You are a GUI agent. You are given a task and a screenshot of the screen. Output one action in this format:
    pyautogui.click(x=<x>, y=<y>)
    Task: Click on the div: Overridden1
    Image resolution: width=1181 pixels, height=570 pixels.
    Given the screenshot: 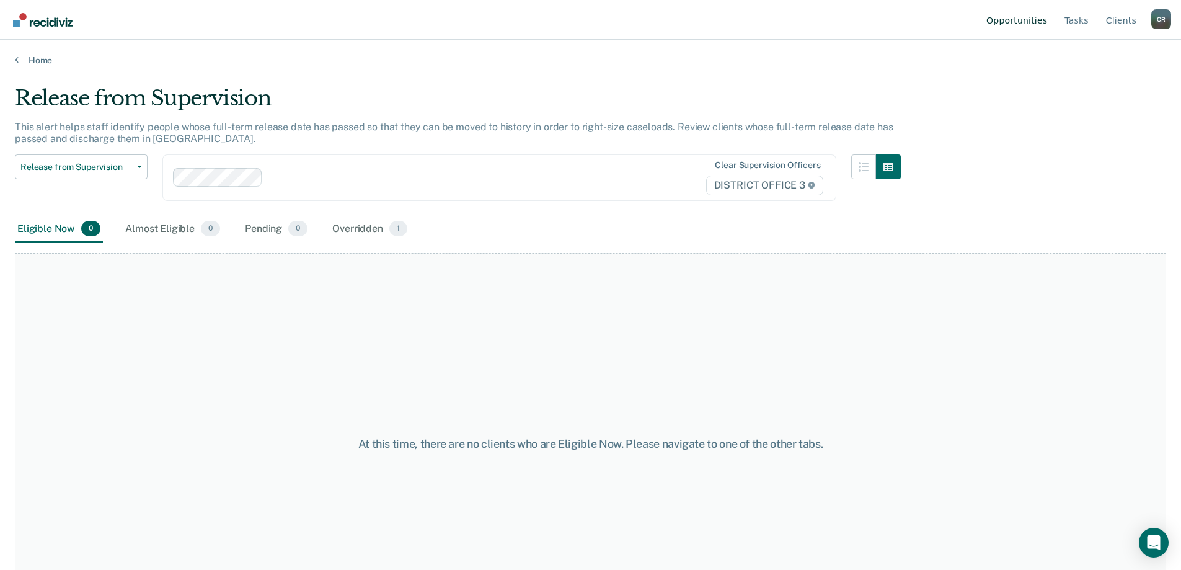 What is the action you would take?
    pyautogui.click(x=370, y=229)
    